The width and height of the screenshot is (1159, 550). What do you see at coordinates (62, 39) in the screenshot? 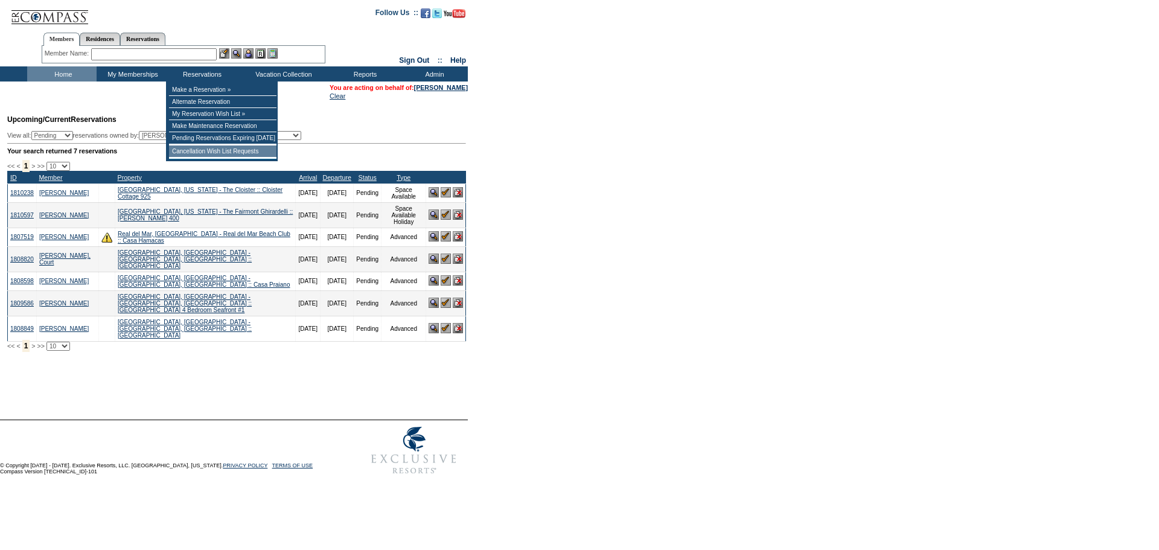
I see `a: Members` at bounding box center [62, 39].